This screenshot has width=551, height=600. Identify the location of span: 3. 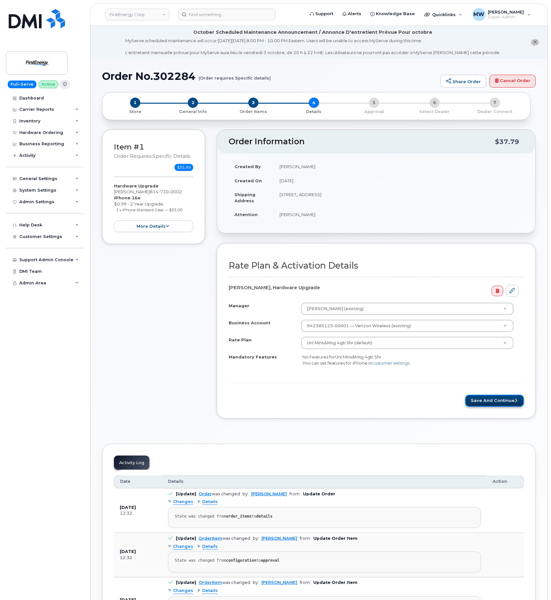
(253, 103).